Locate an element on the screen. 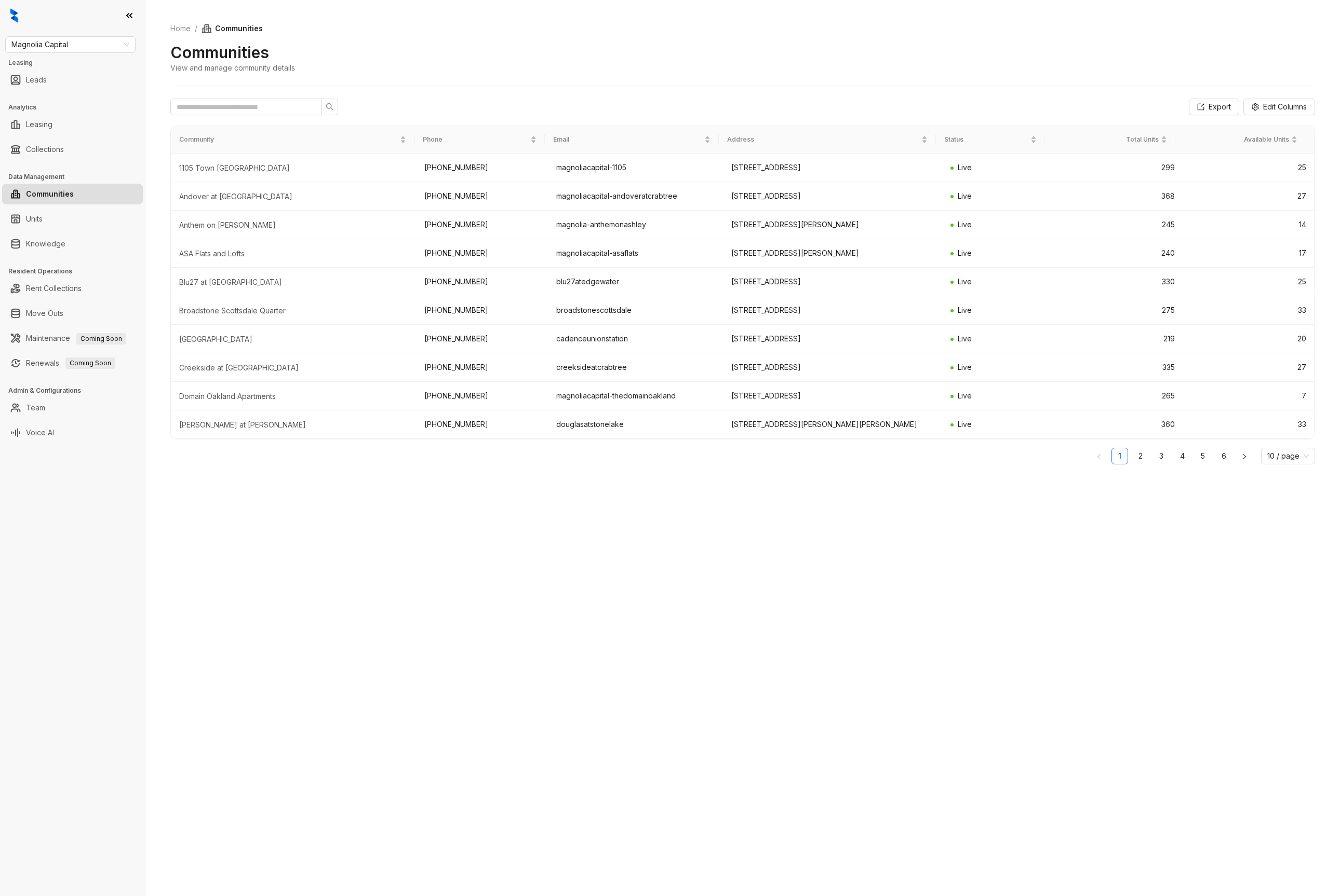  td: 14 is located at coordinates (1248, 225).